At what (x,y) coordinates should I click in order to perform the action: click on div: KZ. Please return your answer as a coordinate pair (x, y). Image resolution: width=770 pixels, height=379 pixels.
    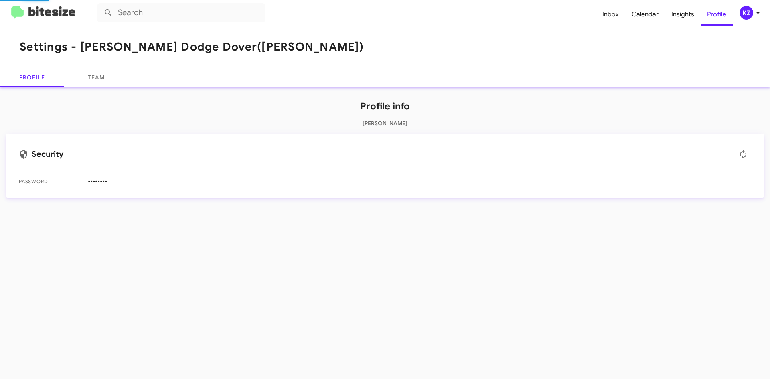
    Looking at the image, I should click on (746, 13).